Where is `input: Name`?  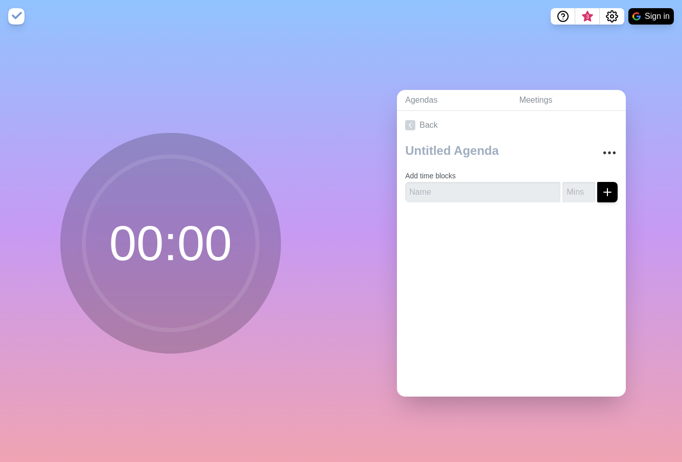
input: Name is located at coordinates (482, 192).